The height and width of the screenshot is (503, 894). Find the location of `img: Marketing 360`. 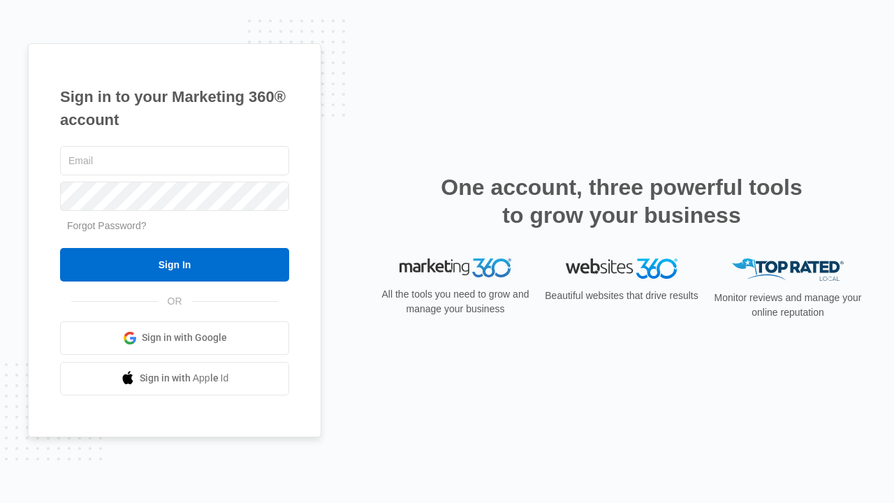

img: Marketing 360 is located at coordinates (456, 268).